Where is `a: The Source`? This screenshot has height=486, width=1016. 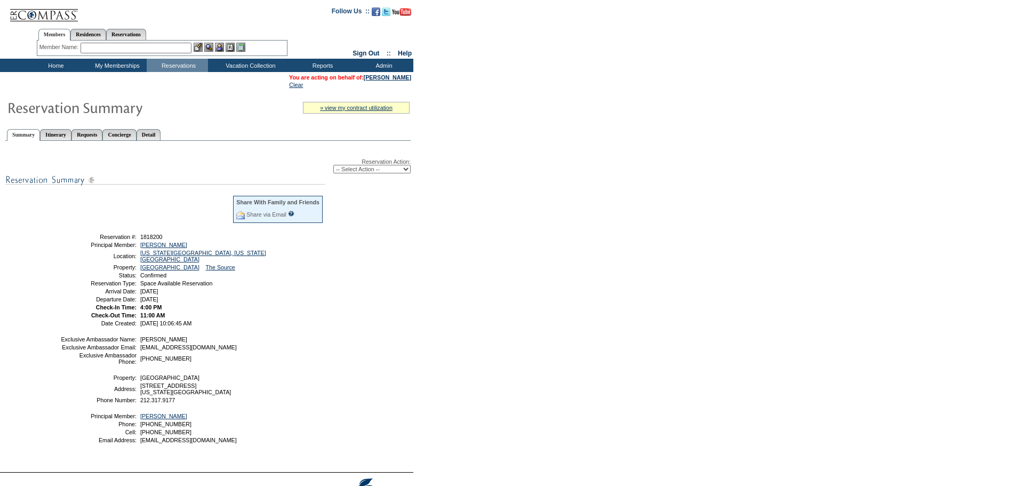 a: The Source is located at coordinates (220, 267).